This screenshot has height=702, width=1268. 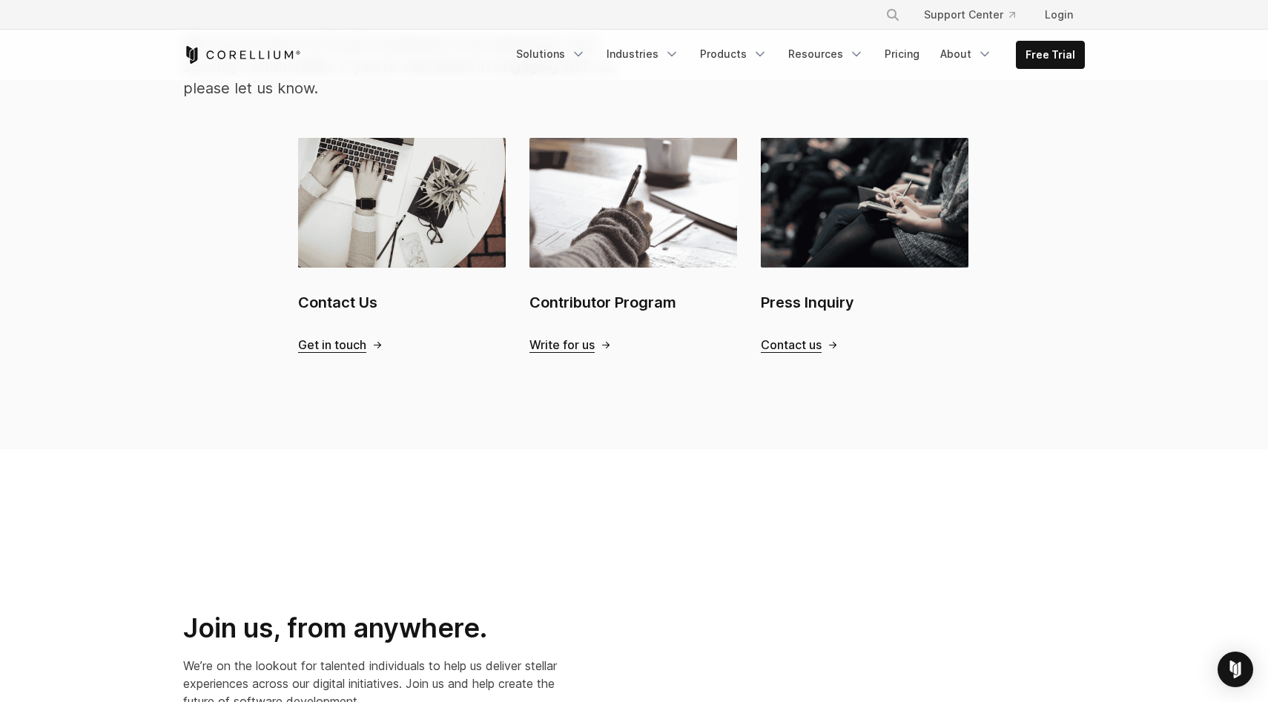 What do you see at coordinates (969, 15) in the screenshot?
I see `a: Support Center` at bounding box center [969, 15].